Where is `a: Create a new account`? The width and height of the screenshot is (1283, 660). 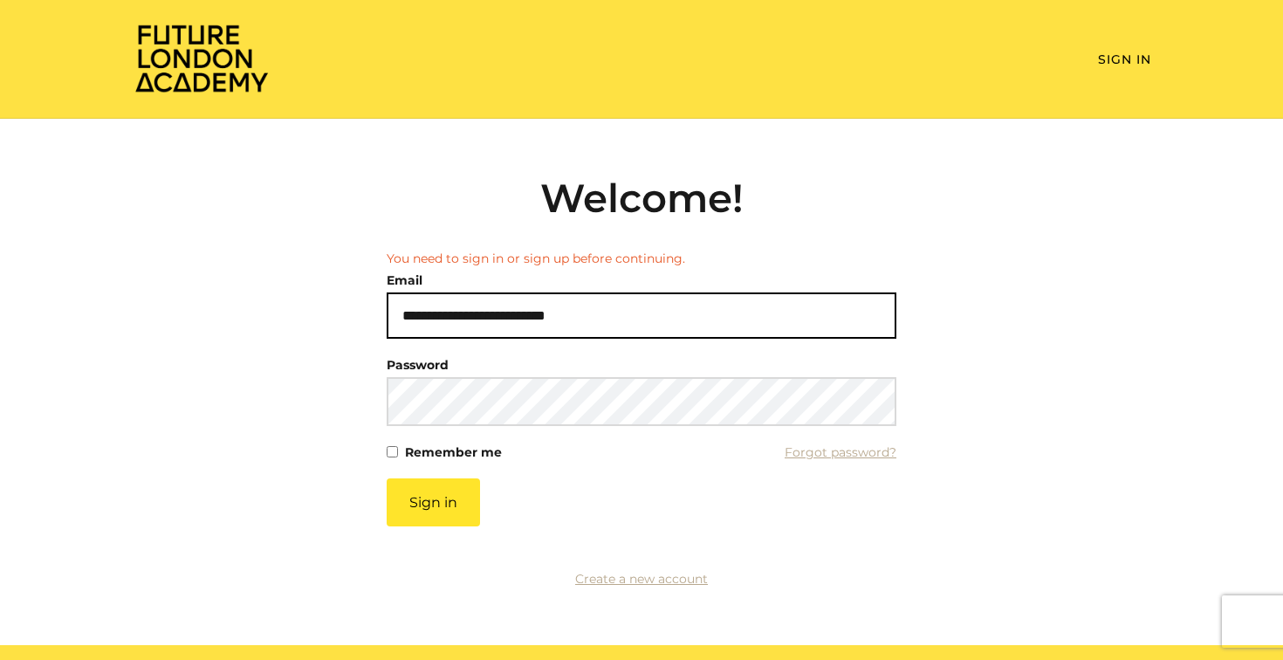
a: Create a new account is located at coordinates (641, 579).